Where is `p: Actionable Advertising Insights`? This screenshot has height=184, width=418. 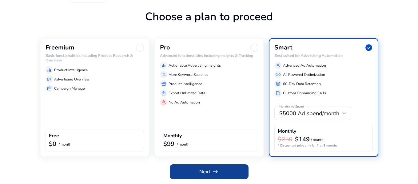
p: Actionable Advertising Insights is located at coordinates (195, 66).